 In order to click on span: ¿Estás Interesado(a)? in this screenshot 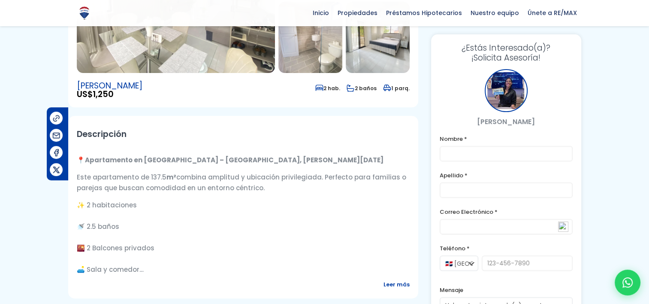, I will do `click(506, 48)`.